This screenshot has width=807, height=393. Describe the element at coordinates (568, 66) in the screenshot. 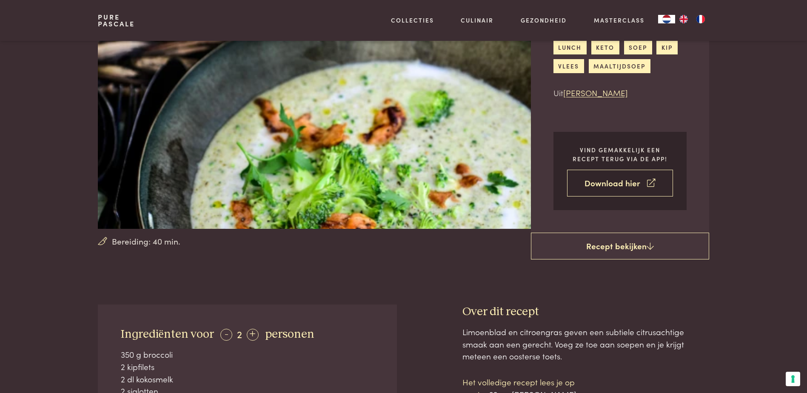

I see `a: vlees` at that location.